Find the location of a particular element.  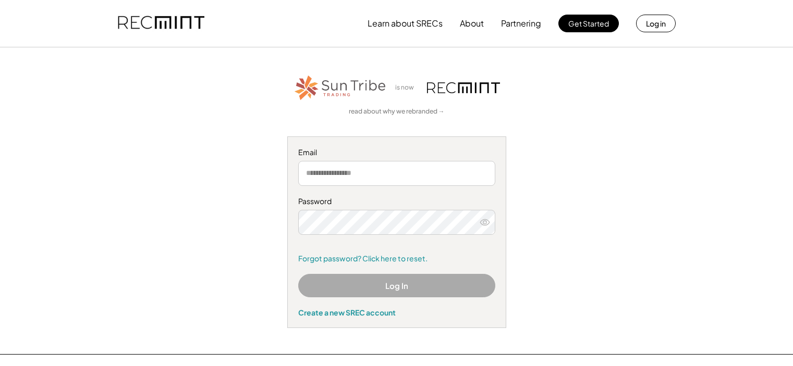

button: Get Started is located at coordinates (588, 23).